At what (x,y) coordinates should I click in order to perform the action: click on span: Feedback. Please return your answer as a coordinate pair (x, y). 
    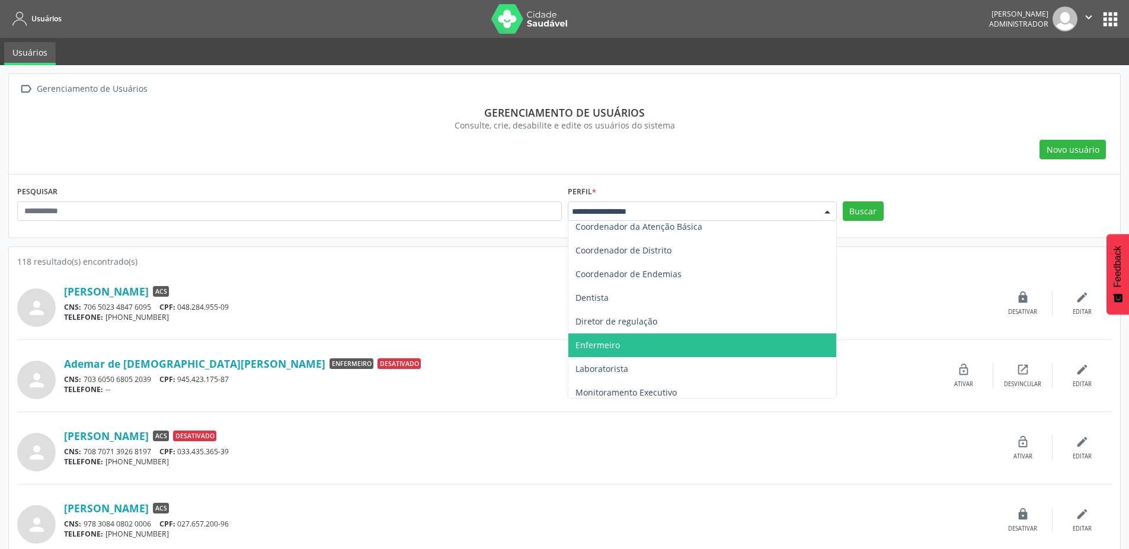
    Looking at the image, I should click on (1117, 267).